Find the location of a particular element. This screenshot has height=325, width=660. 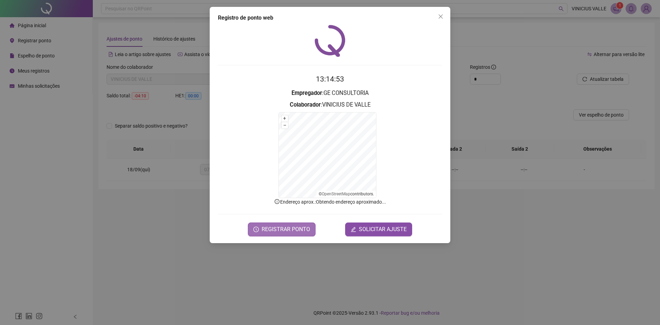

li: © contributors. is located at coordinates (346, 194).